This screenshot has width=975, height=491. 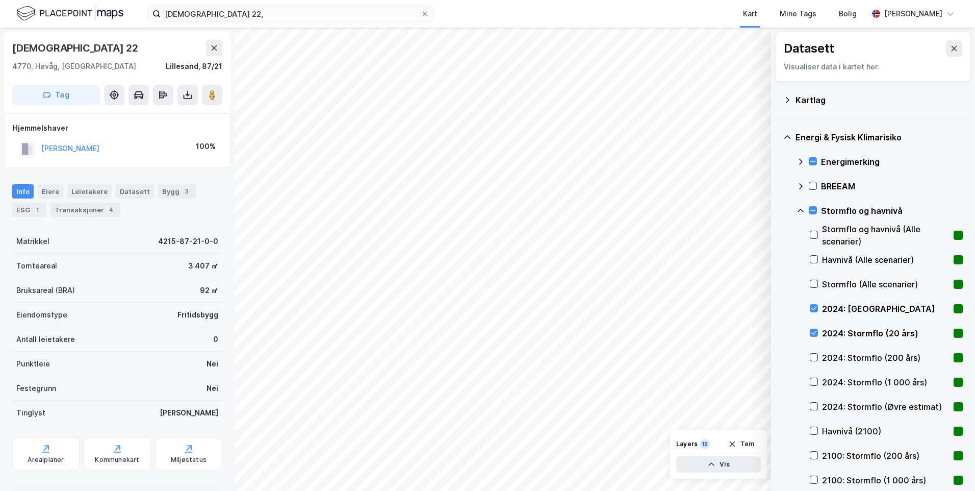 What do you see at coordinates (33, 241) in the screenshot?
I see `div: Matrikkel` at bounding box center [33, 241].